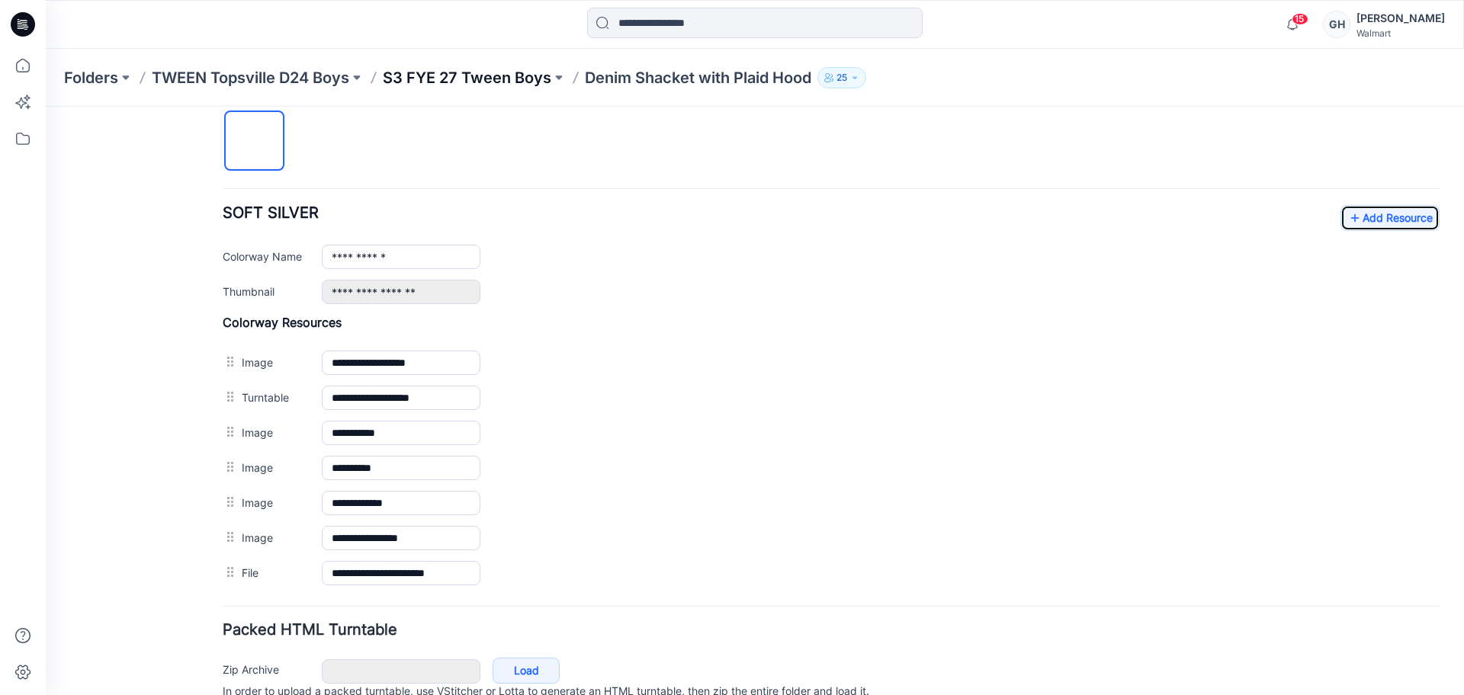  I want to click on p: TWEEN Topsville D24 Boys, so click(250, 78).